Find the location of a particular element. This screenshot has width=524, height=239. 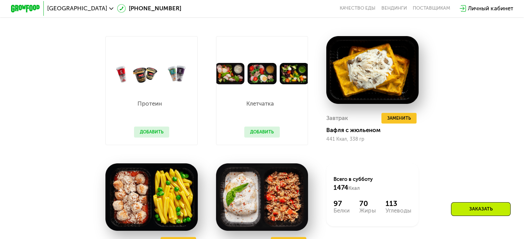

div: Белки is located at coordinates (341, 211).